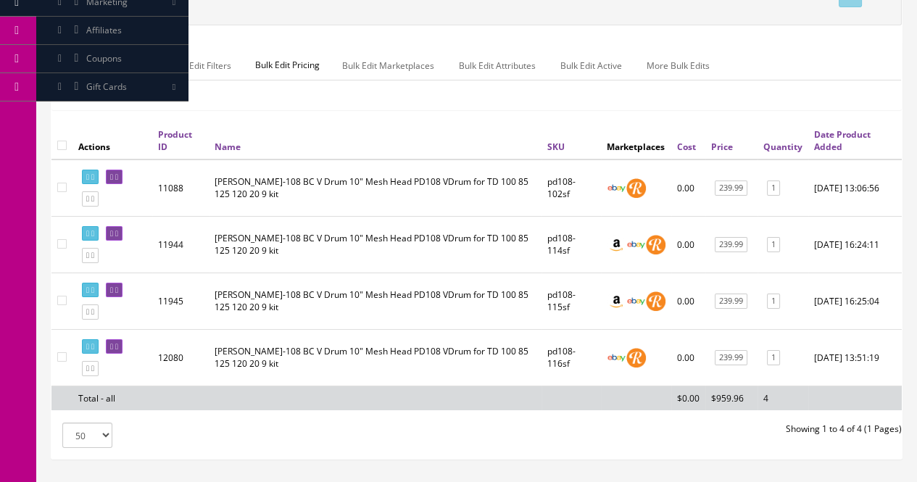 This screenshot has height=482, width=917. I want to click on a: Date Product Added, so click(843, 141).